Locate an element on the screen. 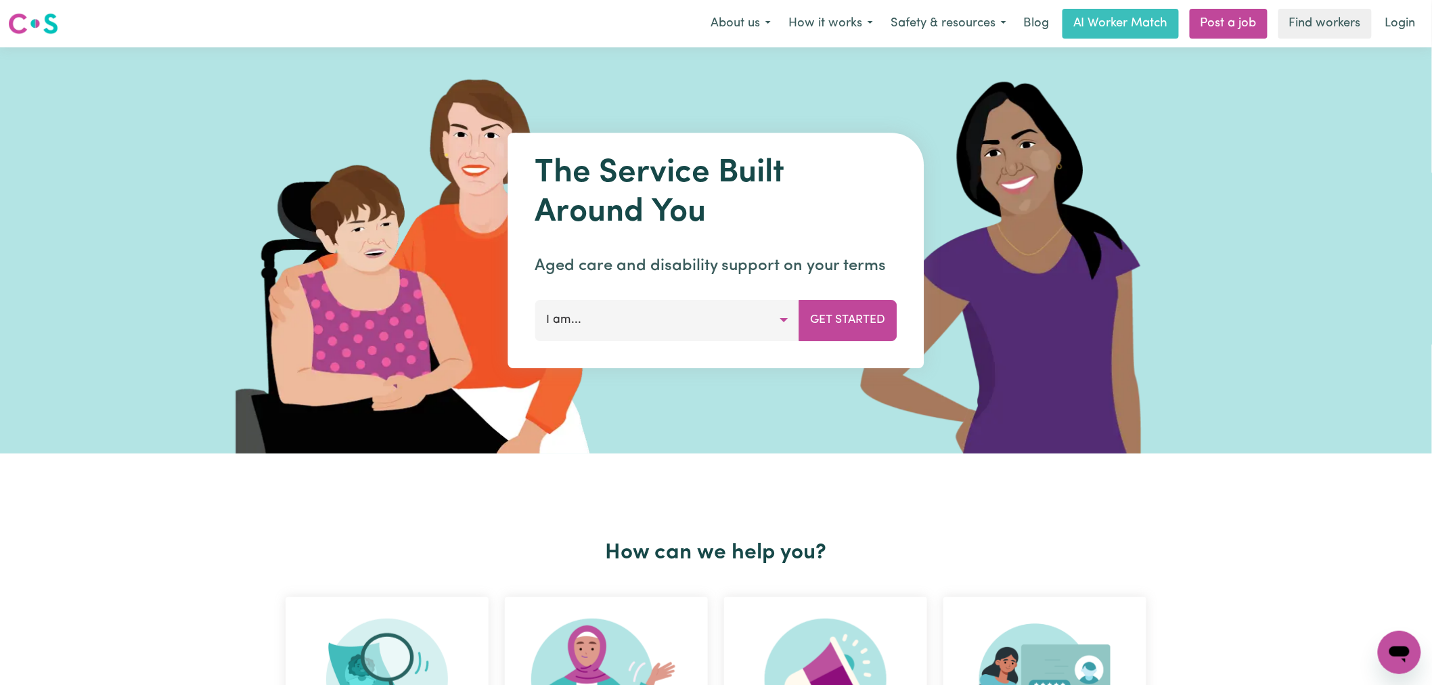 This screenshot has height=685, width=1432. a: Find workers is located at coordinates (1325, 24).